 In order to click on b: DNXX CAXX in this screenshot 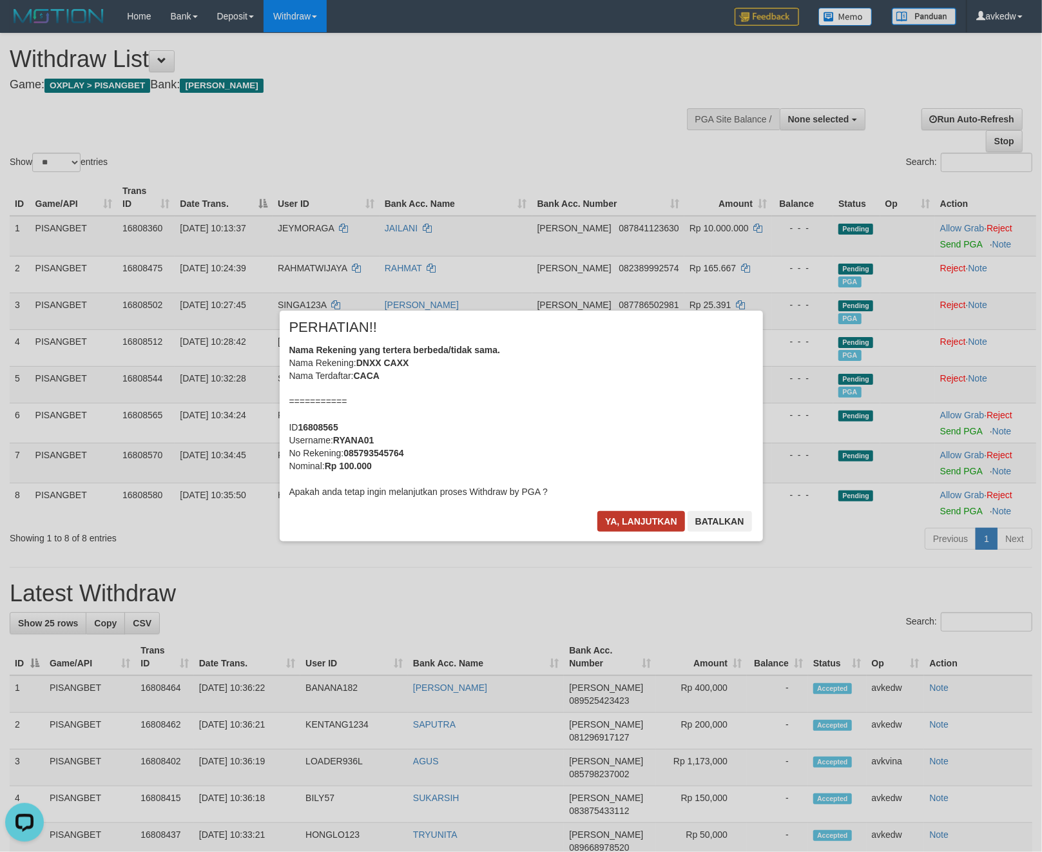, I will do `click(383, 363)`.